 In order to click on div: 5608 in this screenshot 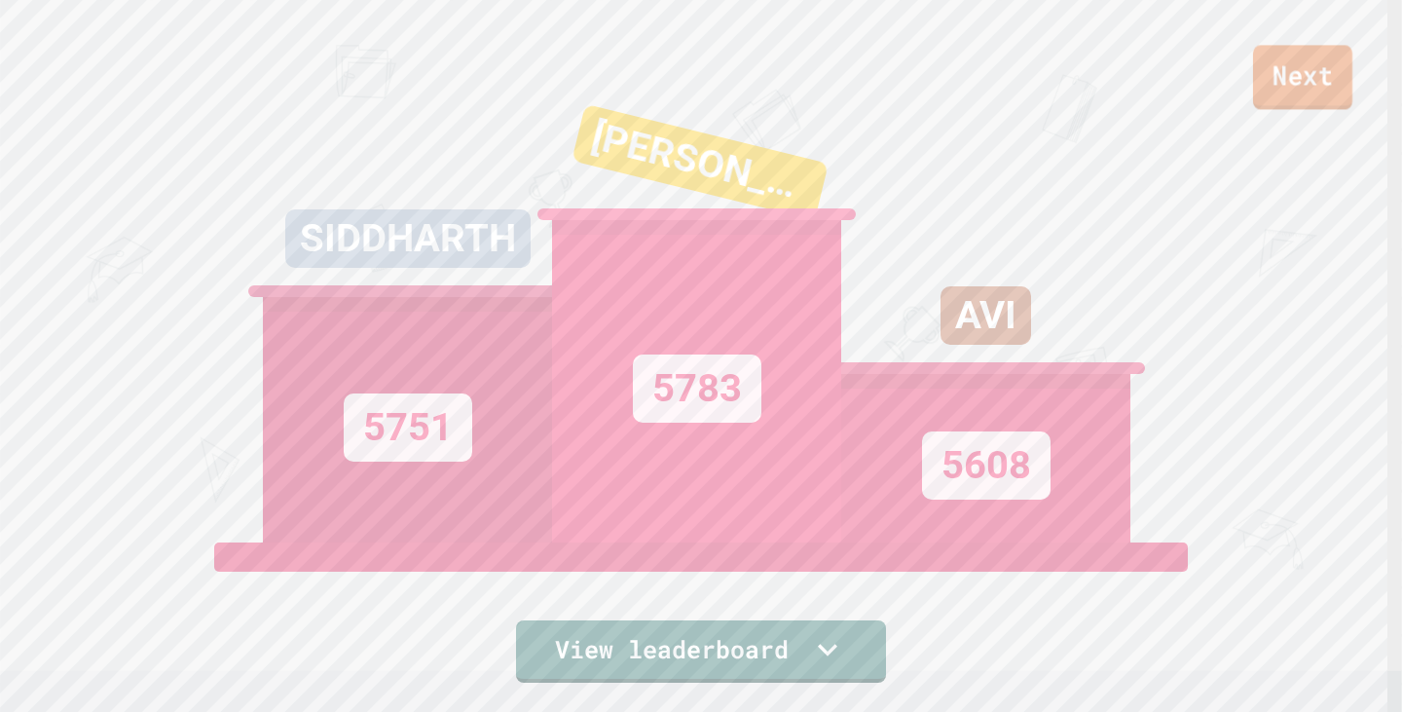, I will do `click(987, 466)`.